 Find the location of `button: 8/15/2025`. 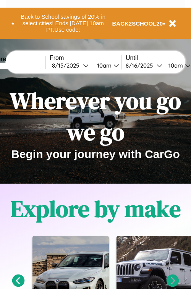

button: 8/15/2025 is located at coordinates (70, 65).